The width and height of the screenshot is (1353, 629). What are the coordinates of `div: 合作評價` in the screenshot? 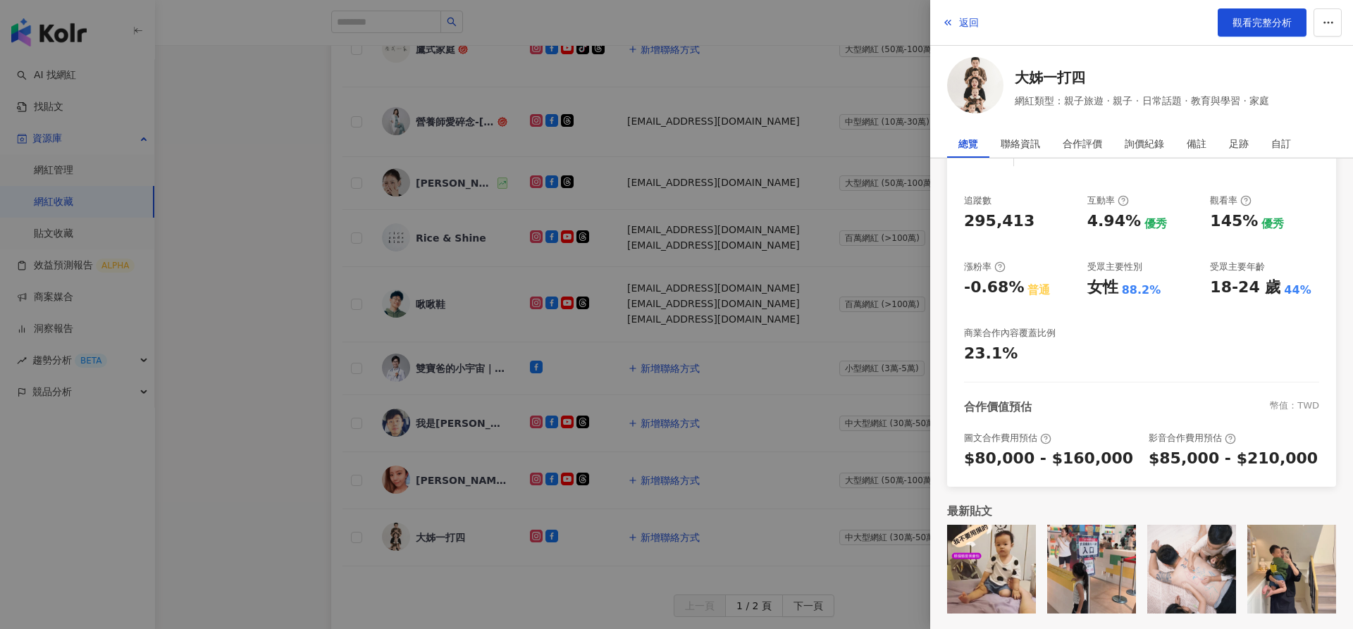 It's located at (1082, 144).